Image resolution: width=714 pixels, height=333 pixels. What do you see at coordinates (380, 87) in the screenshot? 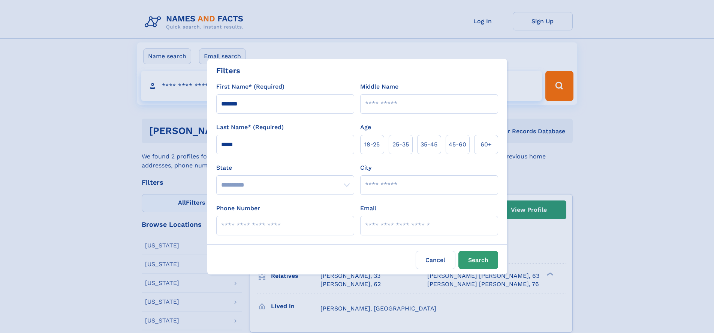
I see `label: Middle Name` at bounding box center [380, 87].